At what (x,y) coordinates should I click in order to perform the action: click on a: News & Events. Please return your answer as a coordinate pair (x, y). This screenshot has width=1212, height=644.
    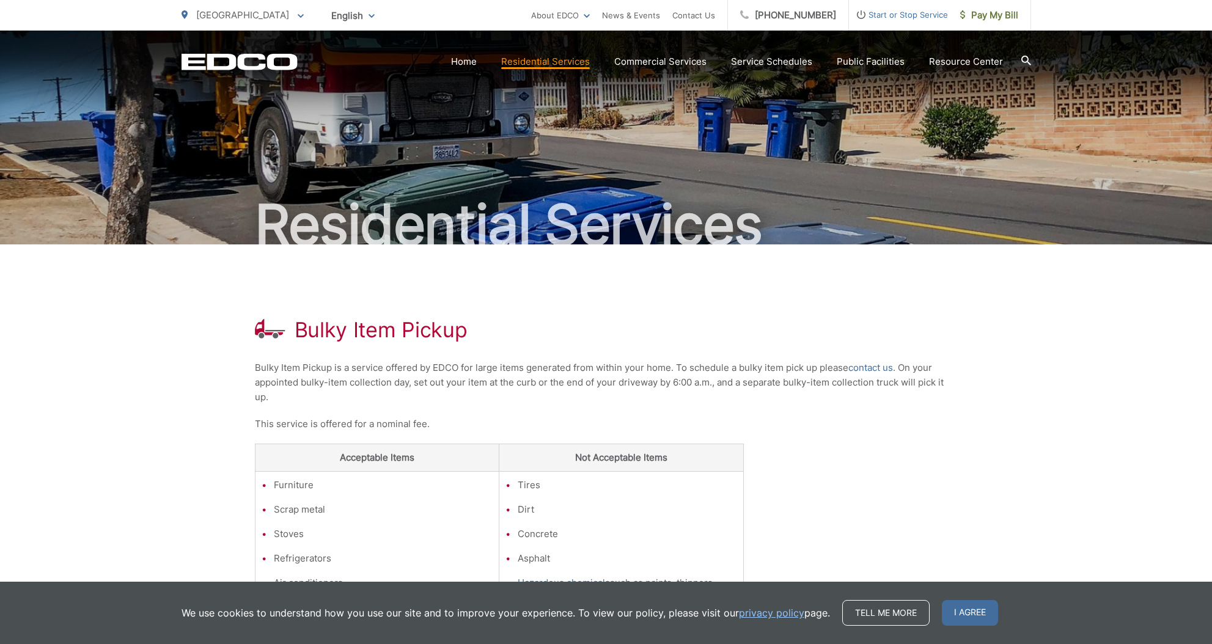
    Looking at the image, I should click on (631, 15).